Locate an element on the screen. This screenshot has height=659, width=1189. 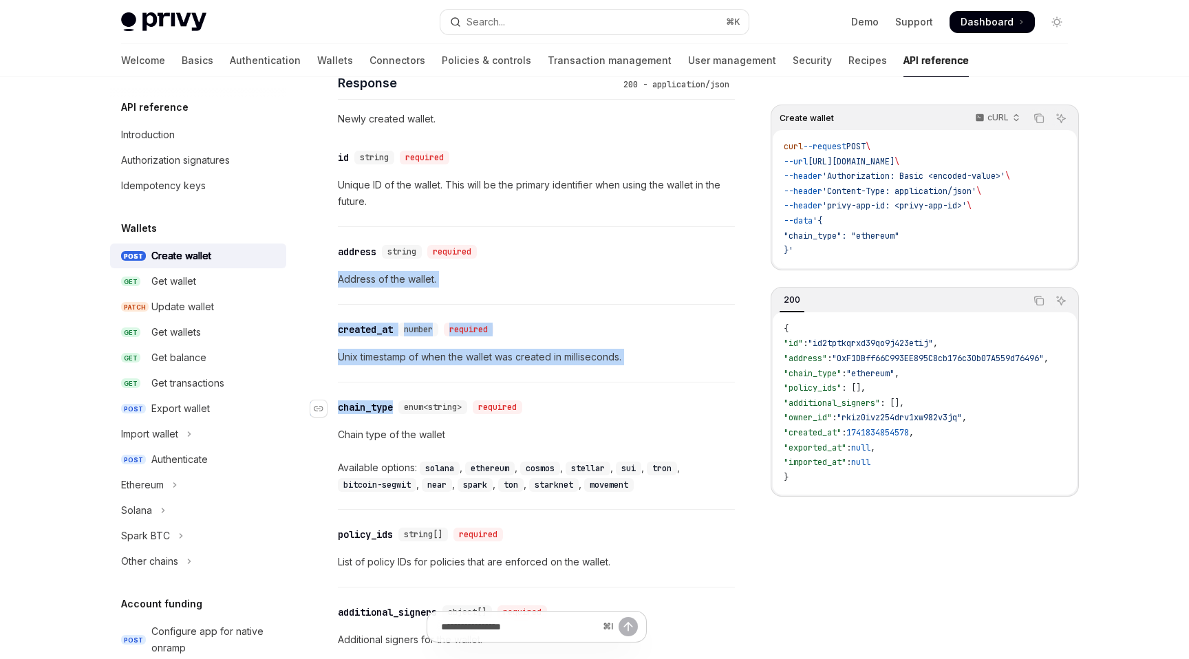
button: Open search is located at coordinates (595, 22).